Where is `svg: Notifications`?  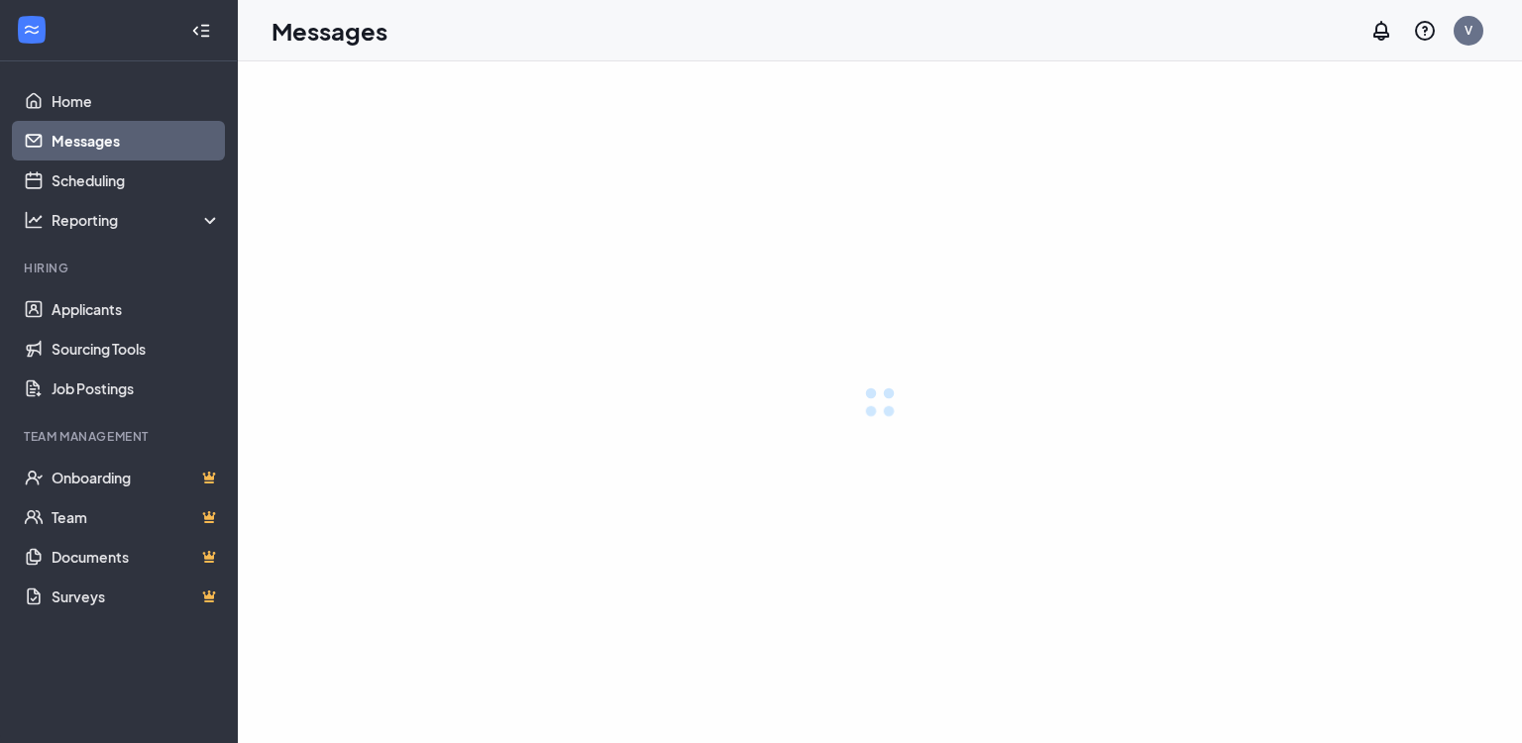 svg: Notifications is located at coordinates (1381, 31).